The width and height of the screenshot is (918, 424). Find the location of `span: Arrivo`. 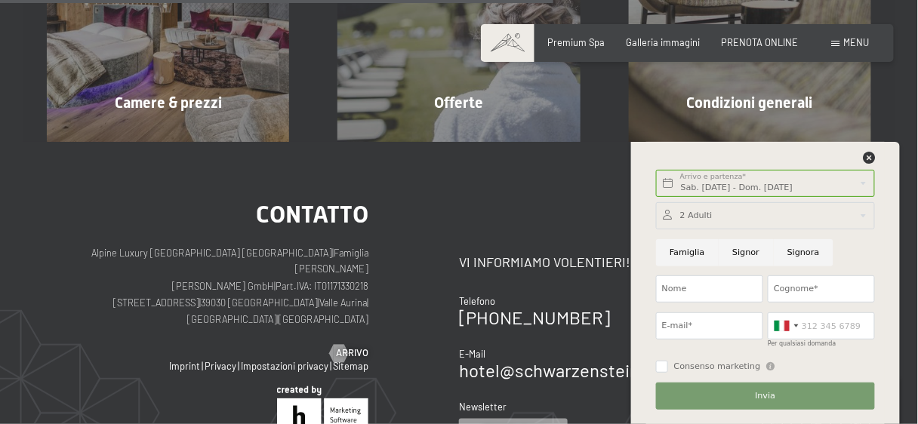

span: Arrivo is located at coordinates (352, 354).